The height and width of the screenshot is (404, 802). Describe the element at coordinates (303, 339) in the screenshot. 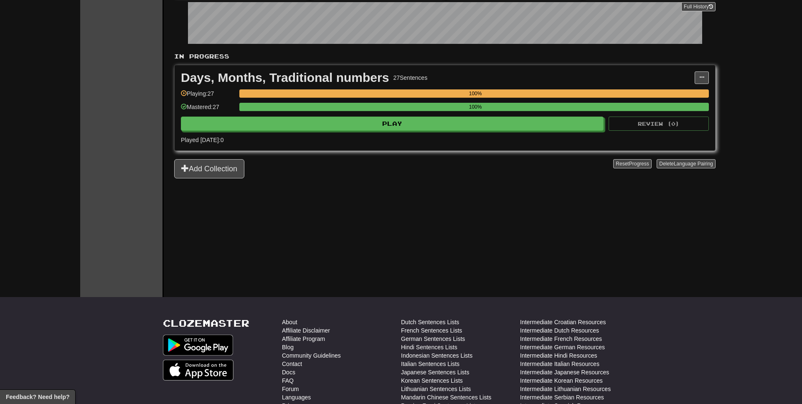

I see `a: Affiliate Program` at that location.